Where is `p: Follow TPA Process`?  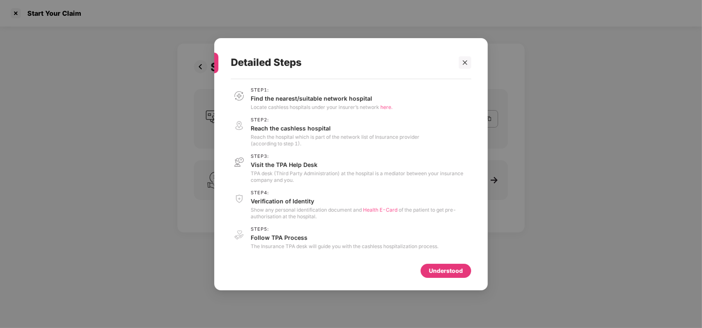
p: Follow TPA Process is located at coordinates (344, 237).